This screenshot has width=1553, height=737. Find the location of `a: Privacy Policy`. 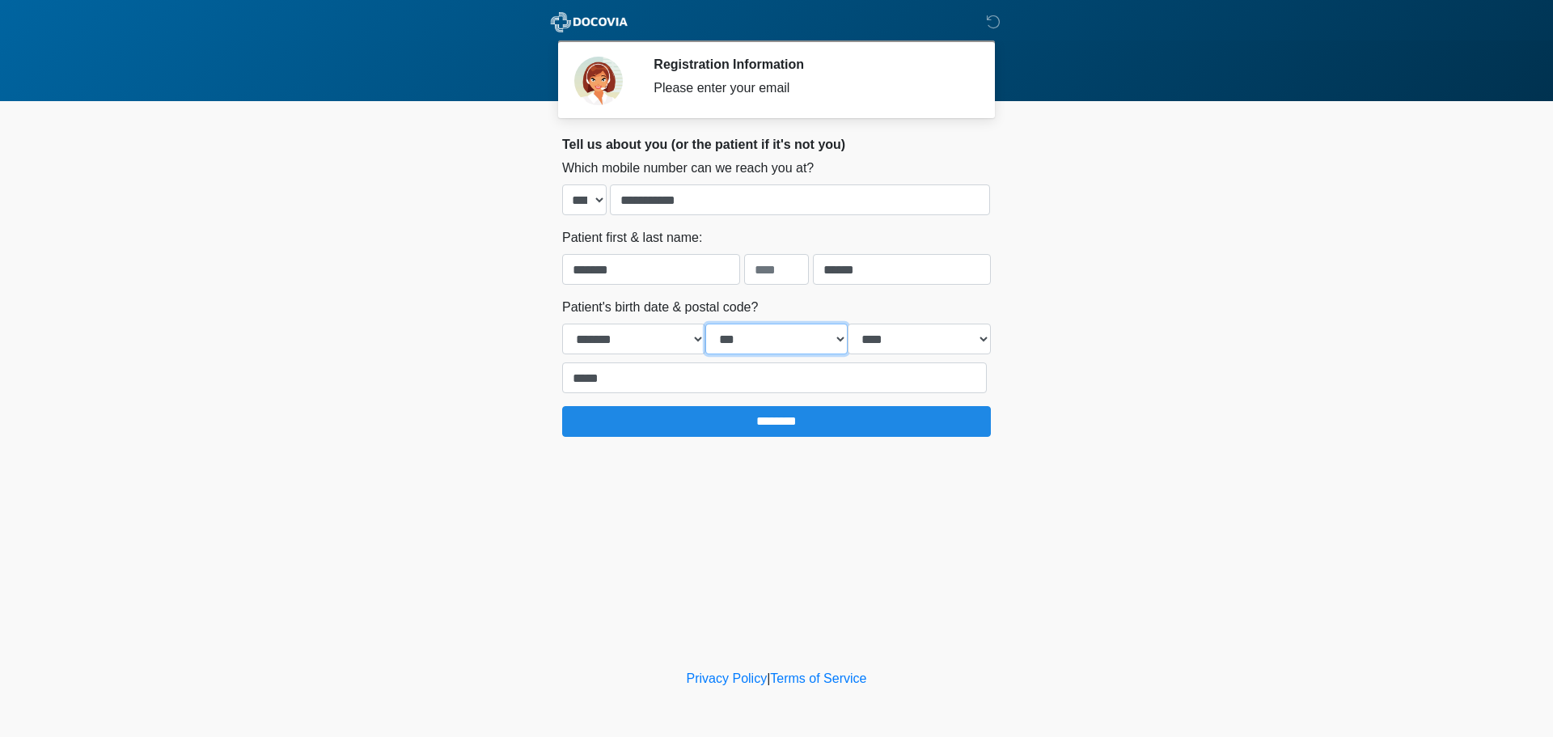

a: Privacy Policy is located at coordinates (727, 678).